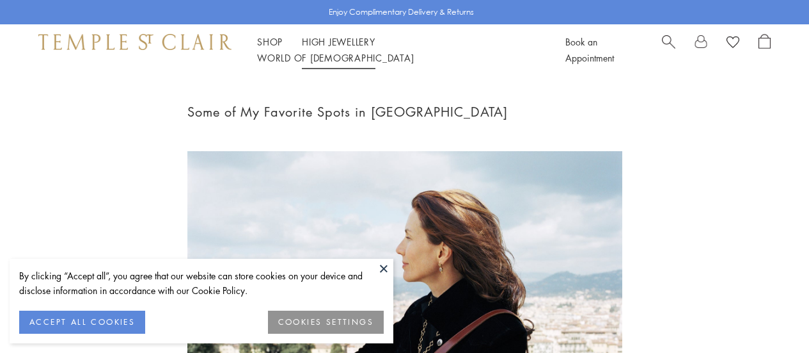 The height and width of the screenshot is (353, 809). I want to click on a: View Wishlist, so click(733, 44).